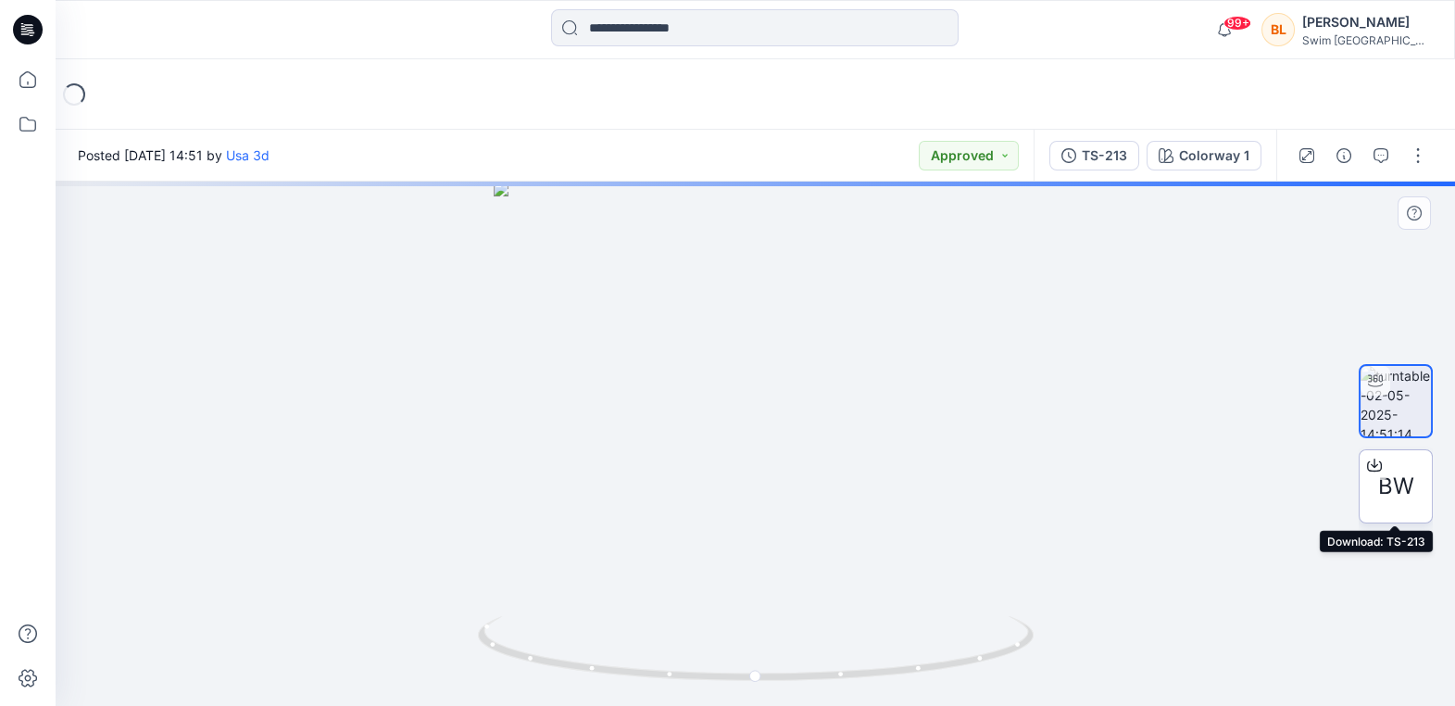 The height and width of the screenshot is (706, 1455). What do you see at coordinates (1104, 156) in the screenshot?
I see `div: TS-213` at bounding box center [1104, 156].